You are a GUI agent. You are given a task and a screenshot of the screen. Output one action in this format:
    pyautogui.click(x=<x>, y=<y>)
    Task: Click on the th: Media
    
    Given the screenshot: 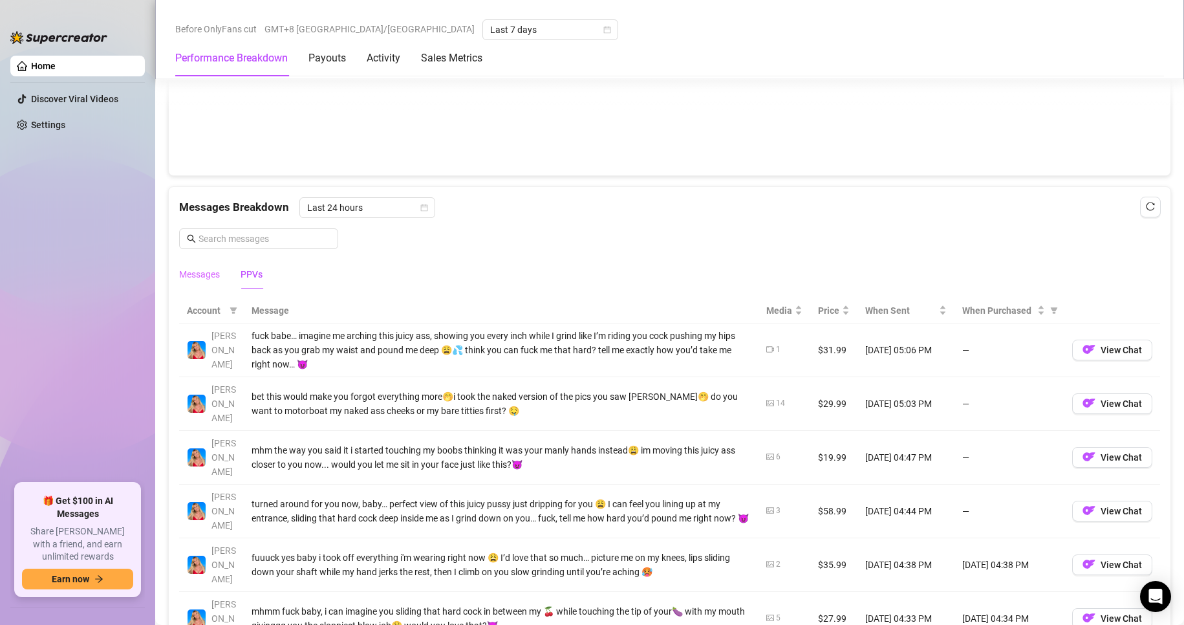 What is the action you would take?
    pyautogui.click(x=784, y=310)
    